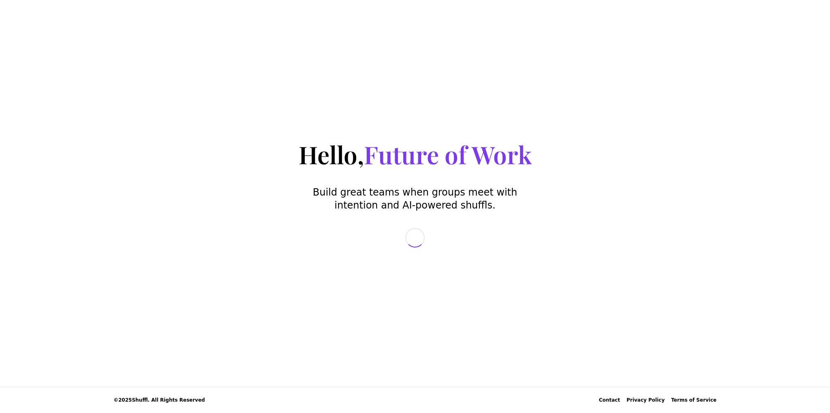 The width and height of the screenshot is (830, 413). I want to click on a: Terms of Service, so click(694, 400).